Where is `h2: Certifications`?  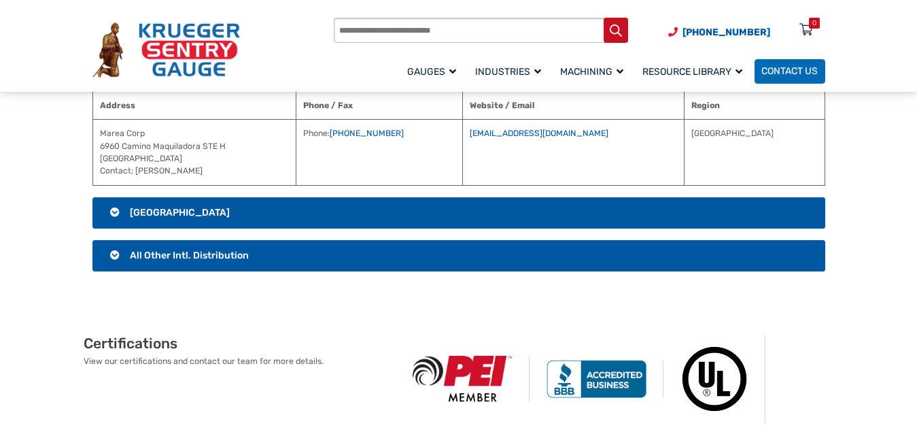 h2: Certifications is located at coordinates (240, 343).